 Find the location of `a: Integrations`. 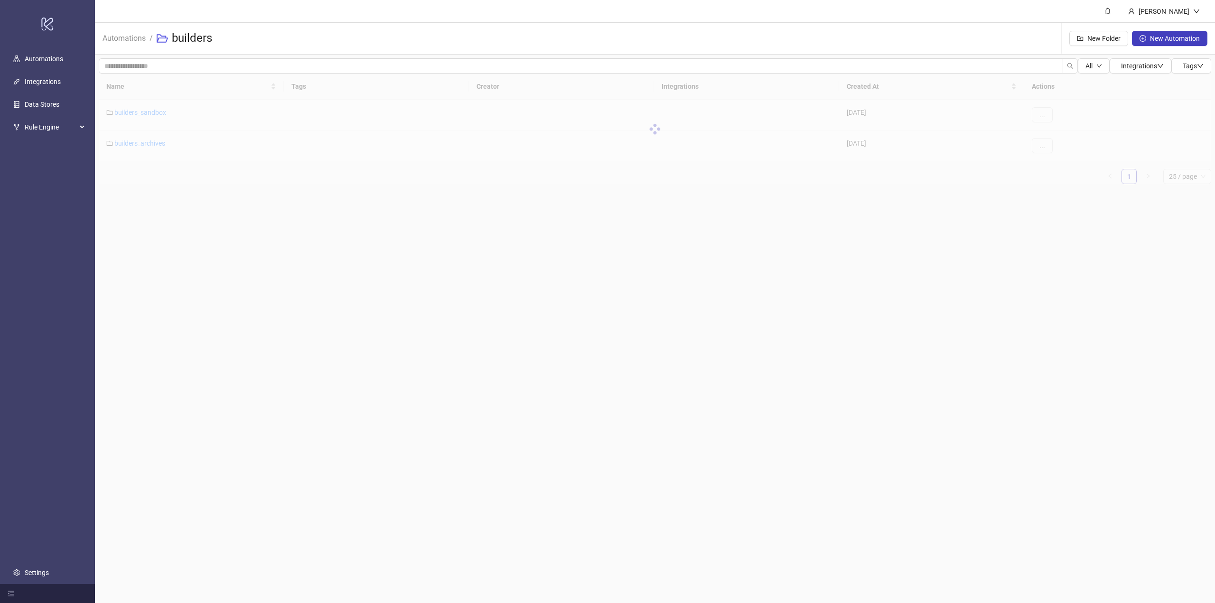

a: Integrations is located at coordinates (43, 82).